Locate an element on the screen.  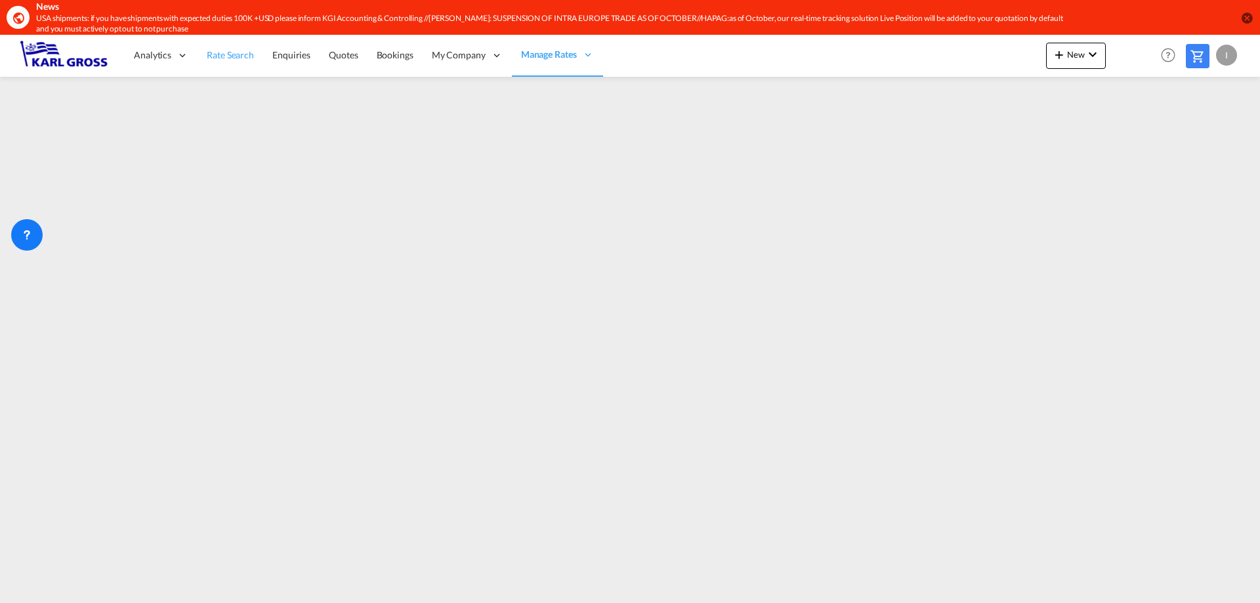
img: 3269c73066d711f095e541db4db89301.png is located at coordinates (64, 55).